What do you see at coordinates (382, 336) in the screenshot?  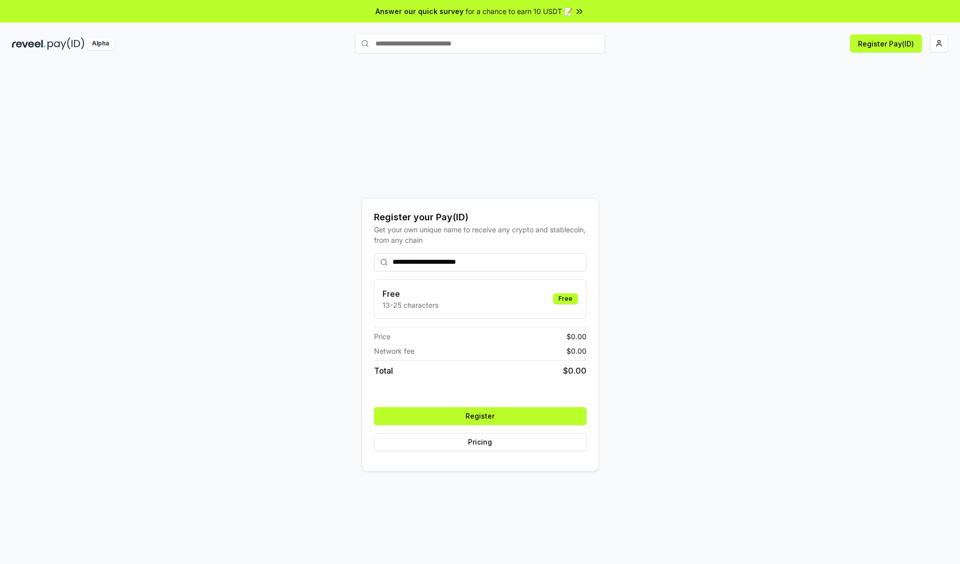 I see `span: Price` at bounding box center [382, 336].